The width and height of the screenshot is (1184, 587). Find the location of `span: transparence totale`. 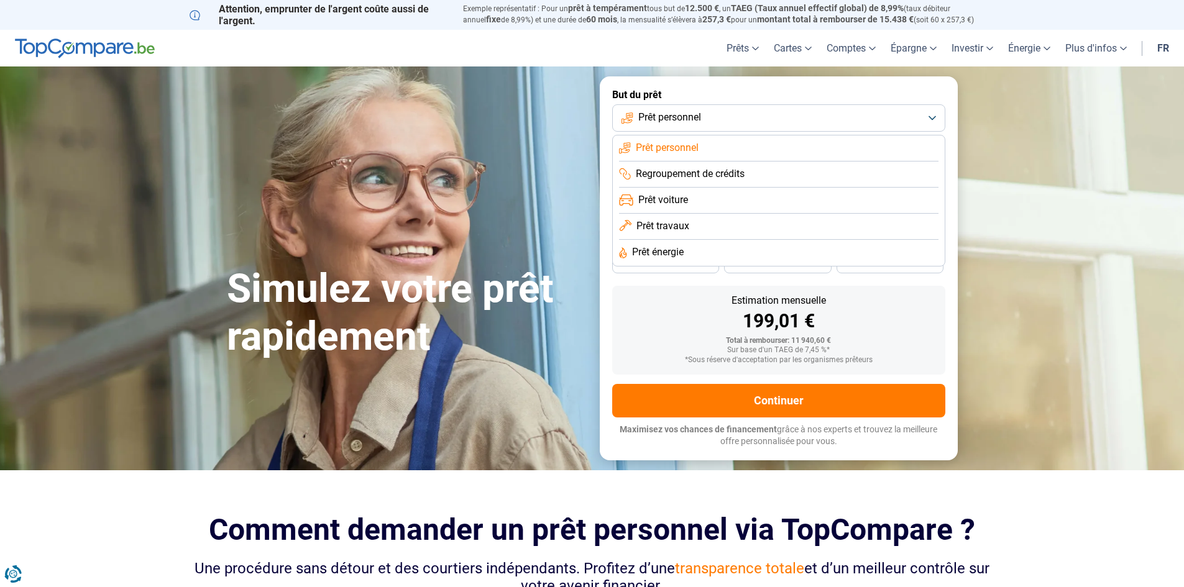

span: transparence totale is located at coordinates (740, 569).